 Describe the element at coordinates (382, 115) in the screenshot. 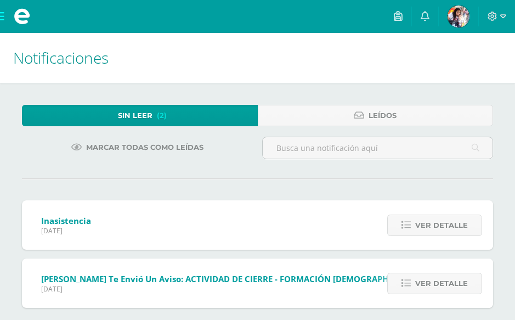

I see `span: Leídos` at that location.